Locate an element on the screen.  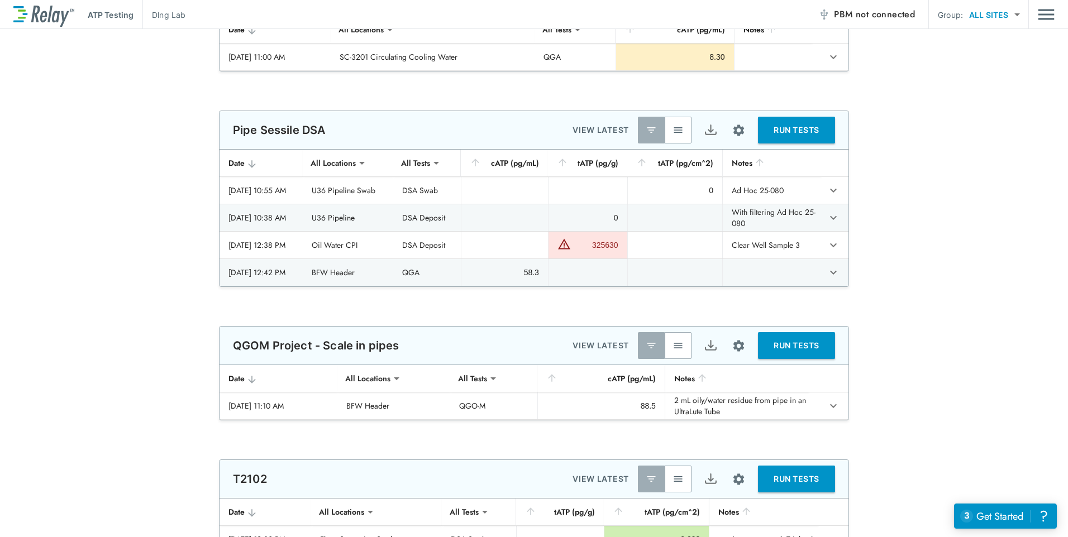
div: 3 is located at coordinates (12, 12).